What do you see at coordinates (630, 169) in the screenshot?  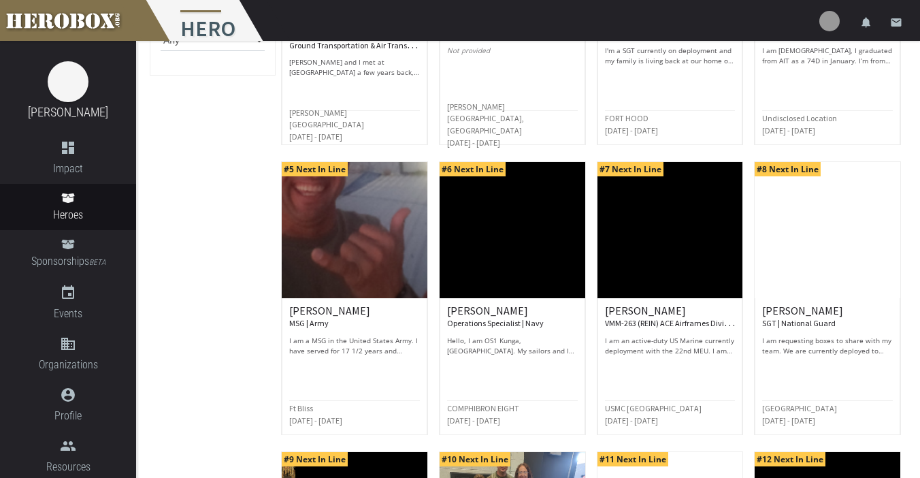 I see `span: #7 Next In Line` at bounding box center [630, 169].